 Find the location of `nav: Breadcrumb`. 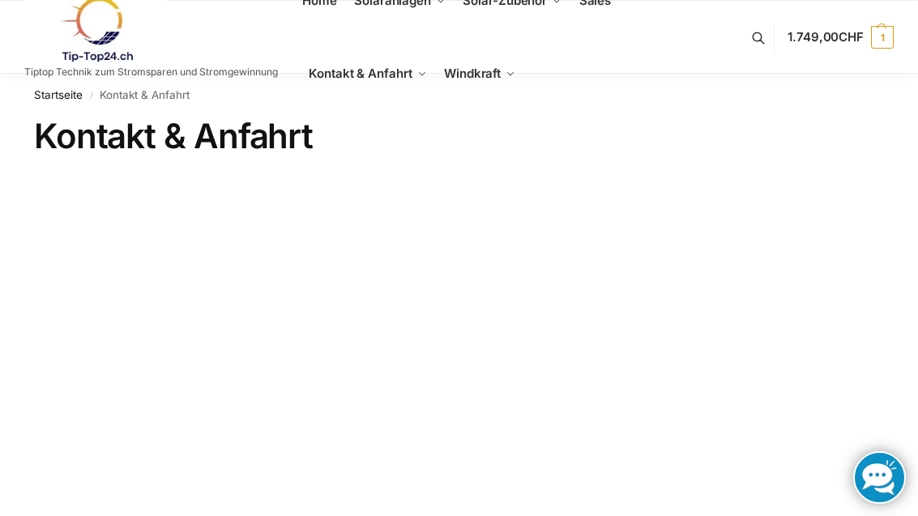

nav: Breadcrumb is located at coordinates (459, 95).